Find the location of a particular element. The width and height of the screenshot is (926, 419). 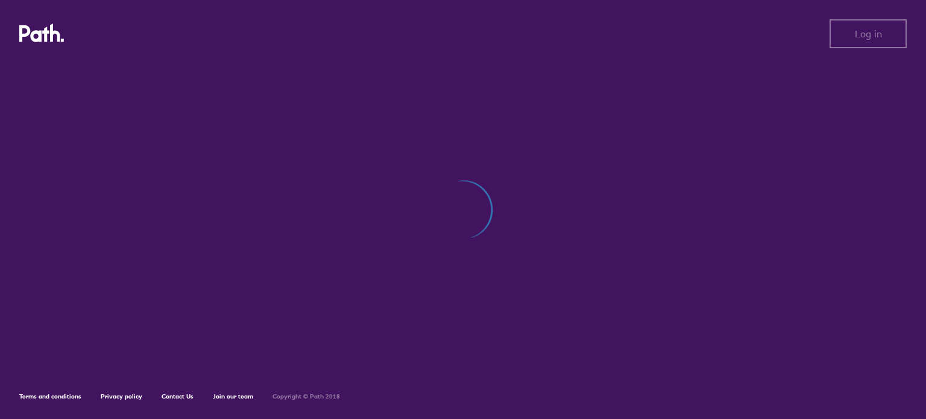

a: Privacy policy is located at coordinates (121, 396).